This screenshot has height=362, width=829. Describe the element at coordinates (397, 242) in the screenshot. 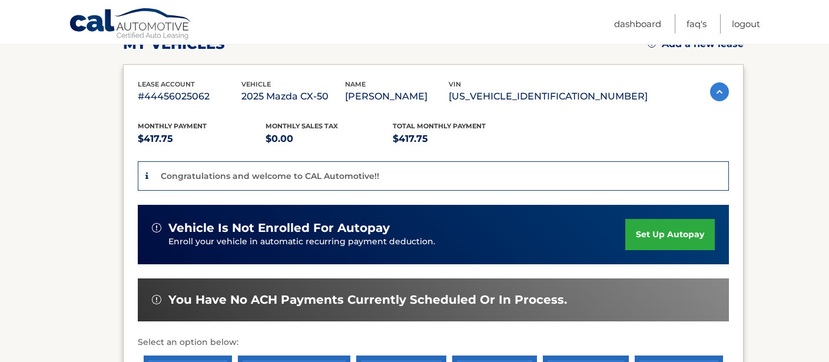

I see `p: Enroll your vehicle in automatic recurring payment deduction.` at that location.